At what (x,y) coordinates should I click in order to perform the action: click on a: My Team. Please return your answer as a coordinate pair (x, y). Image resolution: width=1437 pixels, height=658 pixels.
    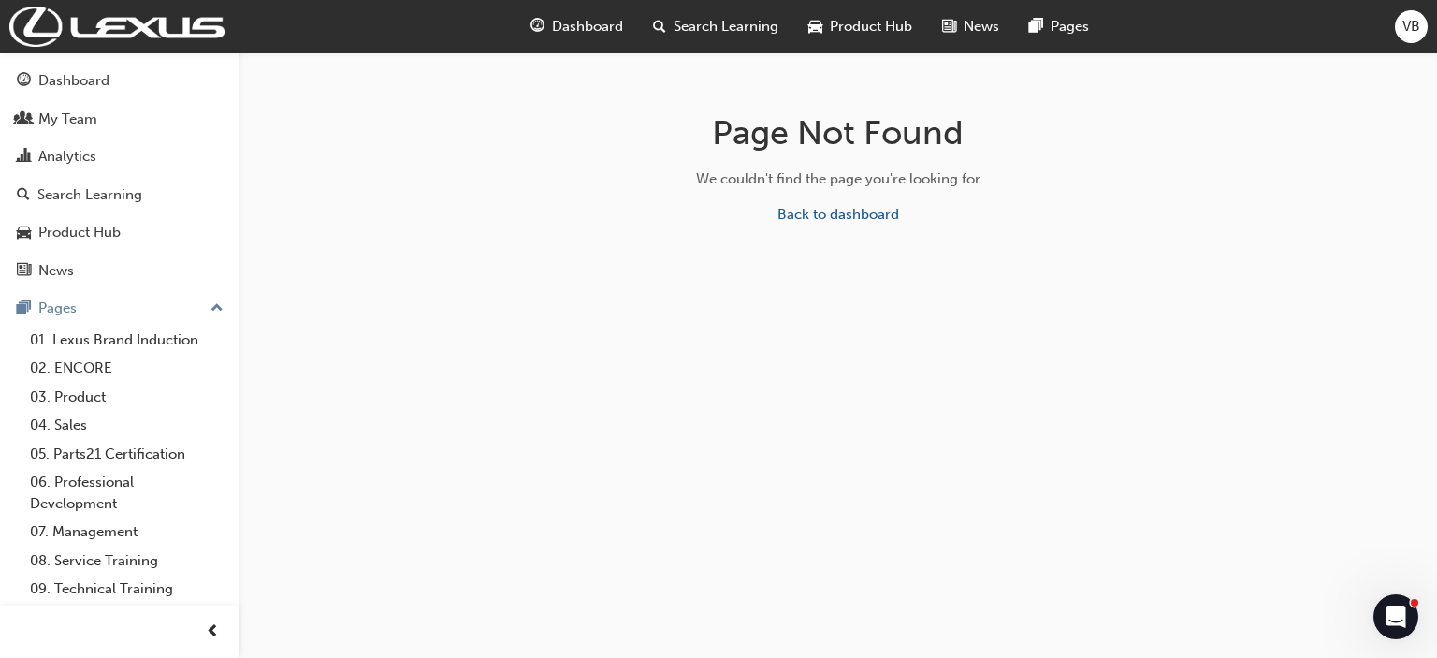
    Looking at the image, I should click on (119, 119).